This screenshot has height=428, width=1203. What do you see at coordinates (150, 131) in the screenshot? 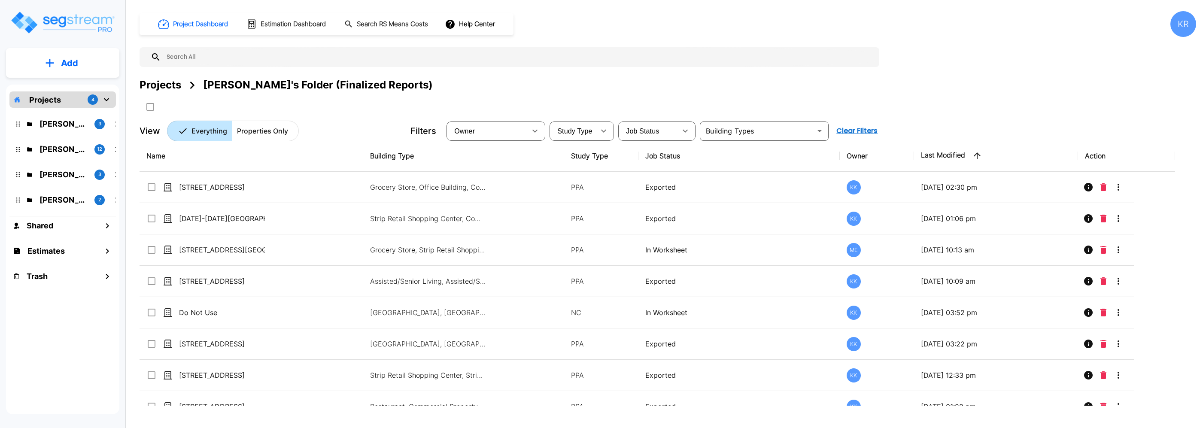
I see `p: View` at bounding box center [150, 131].